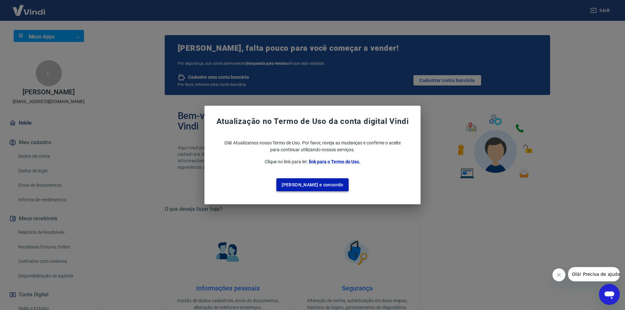 This screenshot has height=310, width=625. I want to click on span: link para o Termo de Uso., so click(334, 162).